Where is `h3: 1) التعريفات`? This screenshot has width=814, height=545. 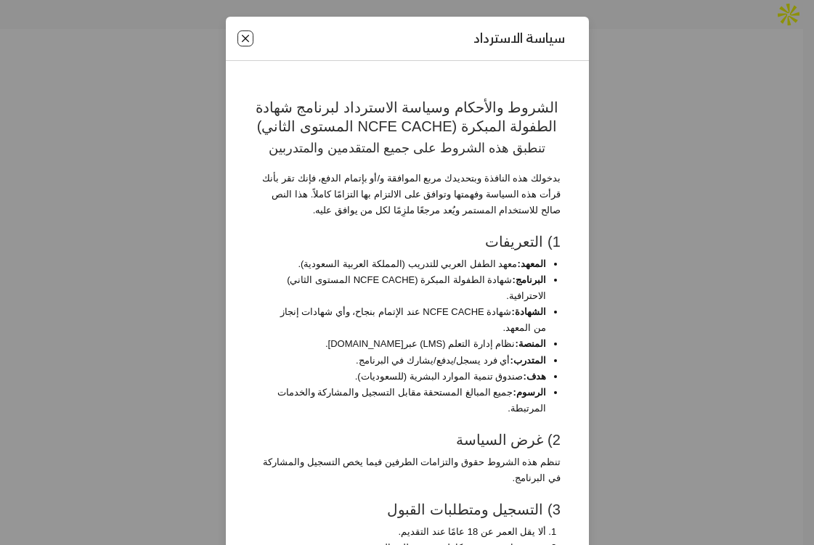 h3: 1) التعريفات is located at coordinates (406, 242).